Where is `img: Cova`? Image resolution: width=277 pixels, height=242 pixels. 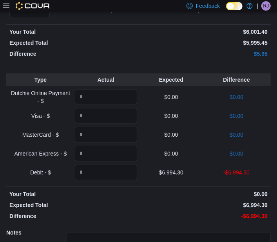 img: Cova is located at coordinates (33, 6).